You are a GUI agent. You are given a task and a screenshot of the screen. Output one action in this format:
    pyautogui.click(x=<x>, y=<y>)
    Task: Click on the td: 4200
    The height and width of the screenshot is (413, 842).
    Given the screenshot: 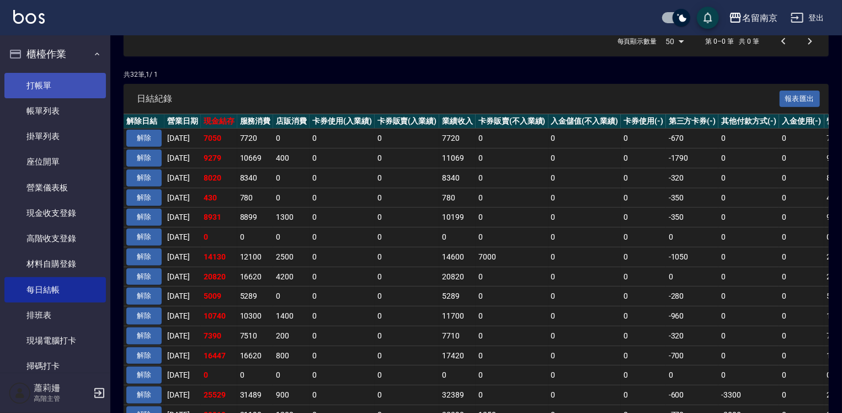 What is the action you would take?
    pyautogui.click(x=291, y=277)
    